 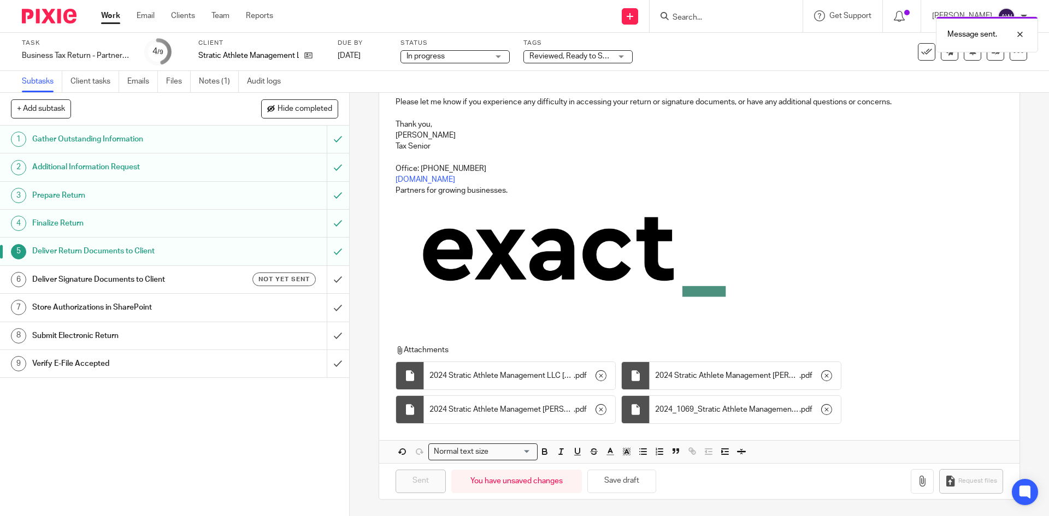 I want to click on p: Please let me know if you experience any difficulty in accessing your return or signature documen..., so click(x=698, y=102).